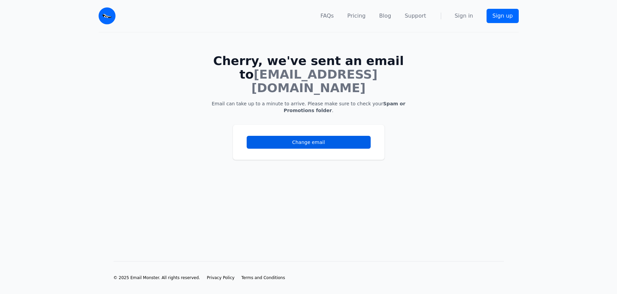 The image size is (617, 294). I want to click on span: Terms and Conditions, so click(263, 278).